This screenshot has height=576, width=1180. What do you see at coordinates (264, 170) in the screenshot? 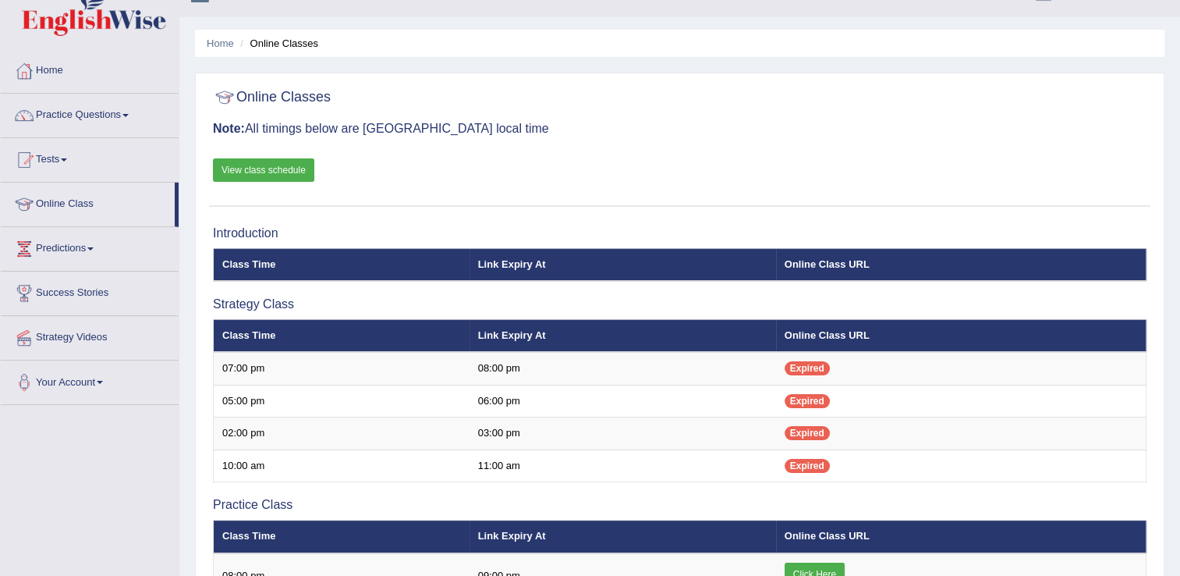
I see `a: View class schedule` at bounding box center [264, 170].